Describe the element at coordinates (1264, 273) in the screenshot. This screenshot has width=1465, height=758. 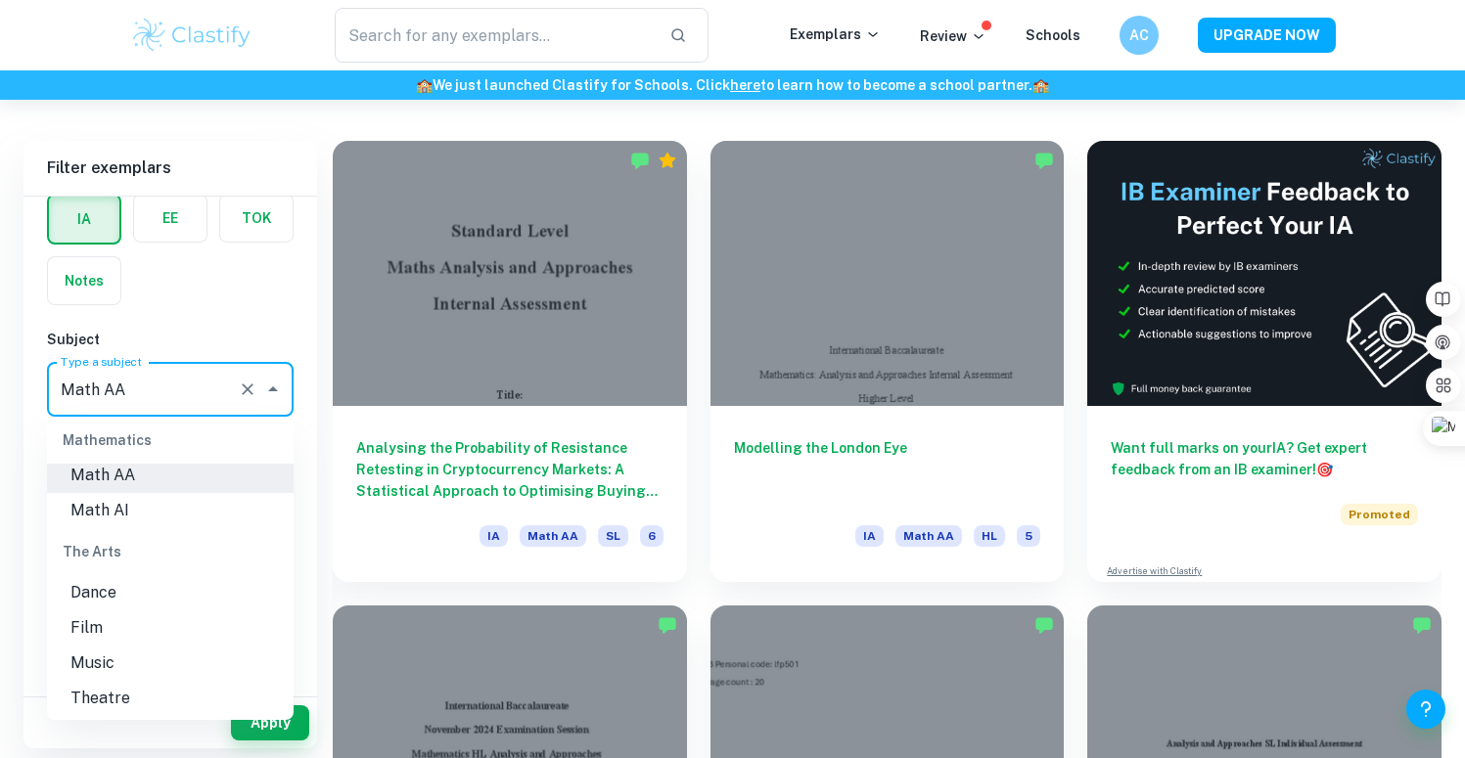
I see `img: Thumbnail` at that location.